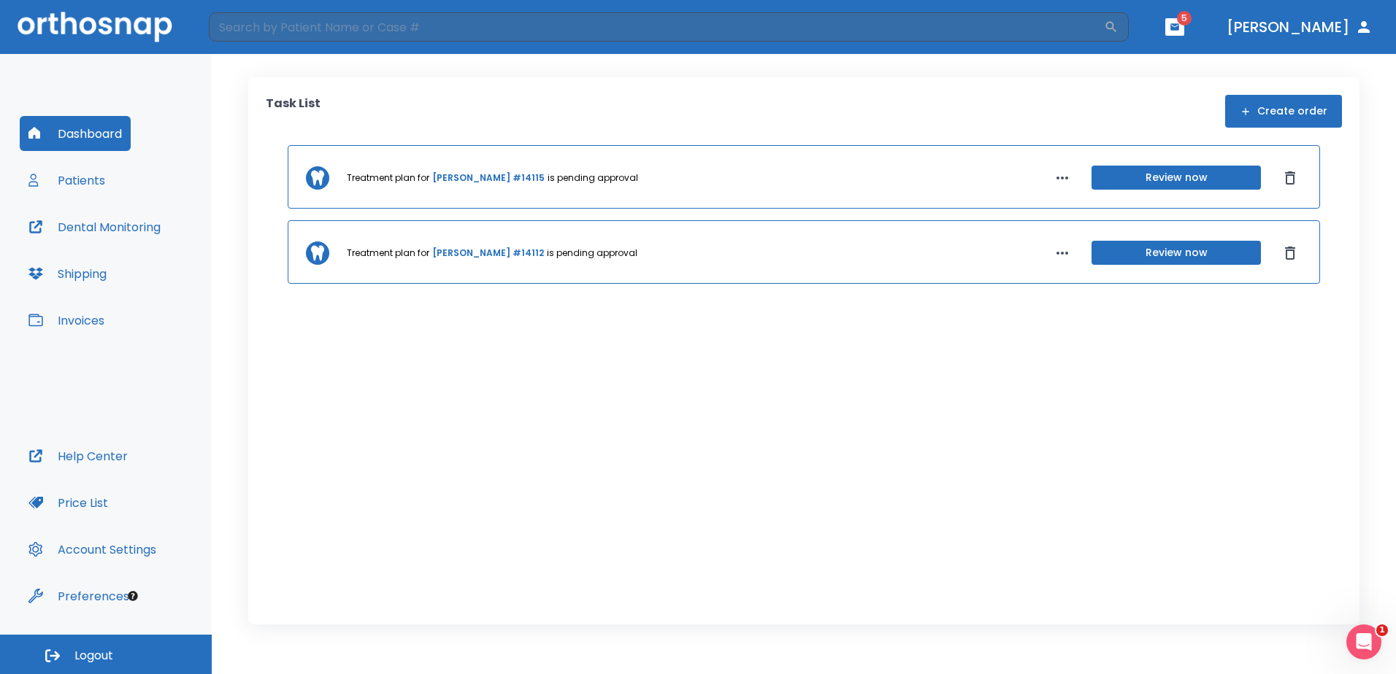 Image resolution: width=1396 pixels, height=674 pixels. Describe the element at coordinates (656, 27) in the screenshot. I see `input: Search by Patient Name or Case #` at that location.